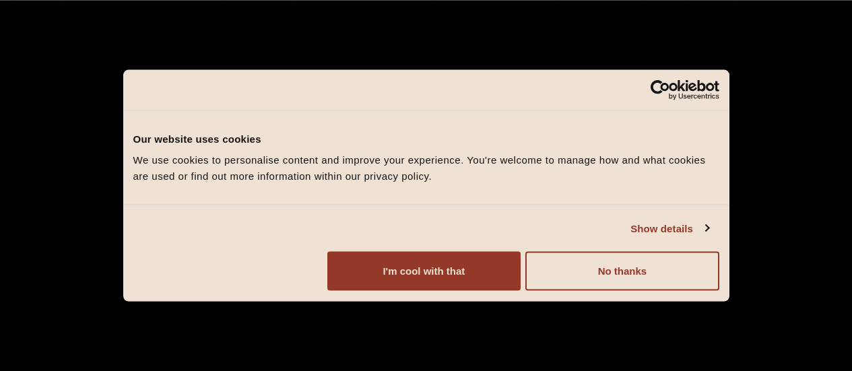 The width and height of the screenshot is (852, 371). I want to click on button: I'm cool with that, so click(423, 271).